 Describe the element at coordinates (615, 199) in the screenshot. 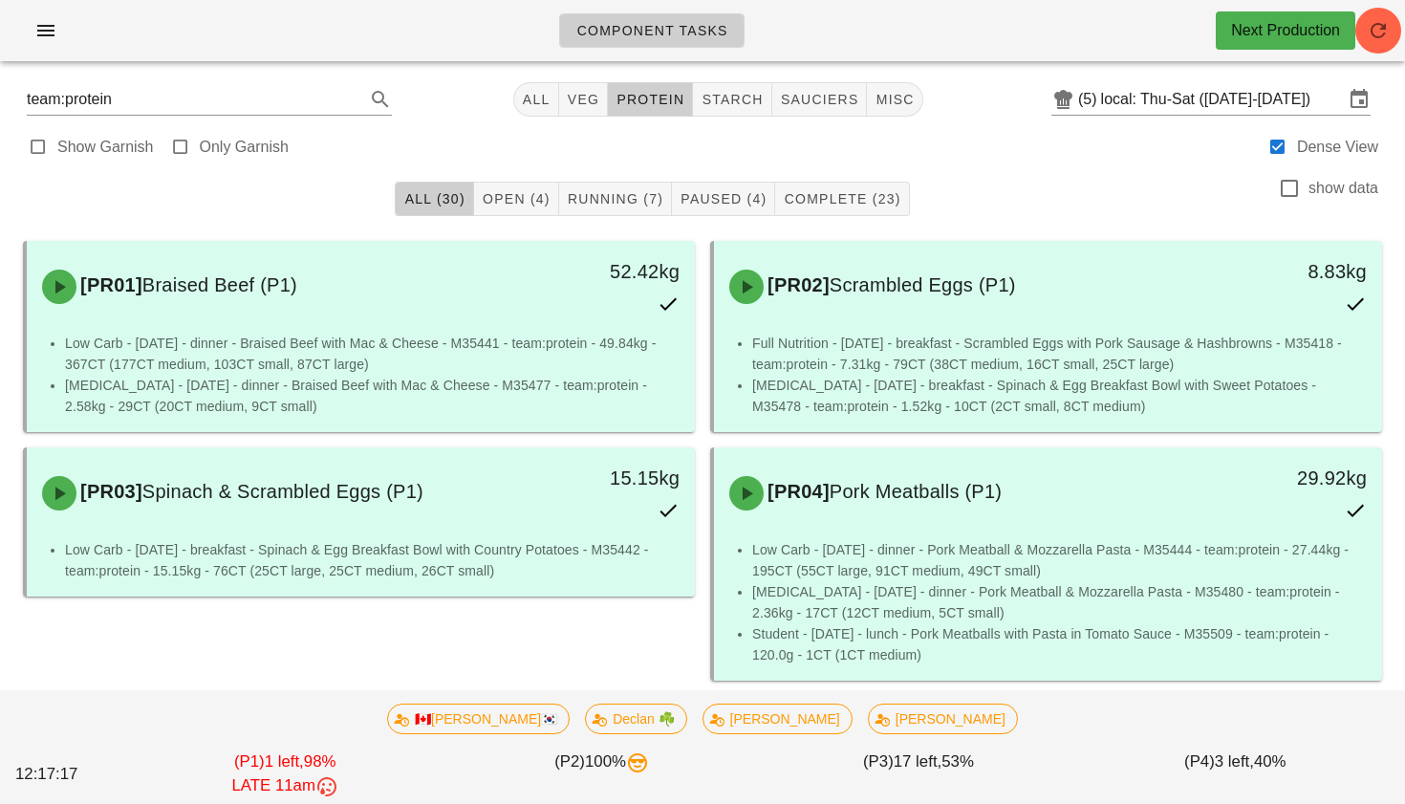

I see `span: Running (7)` at that location.